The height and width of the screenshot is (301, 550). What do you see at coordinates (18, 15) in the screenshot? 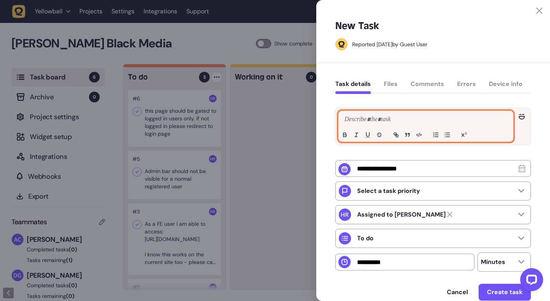
I see `button: Open LiveChat chat widget` at bounding box center [18, 15].